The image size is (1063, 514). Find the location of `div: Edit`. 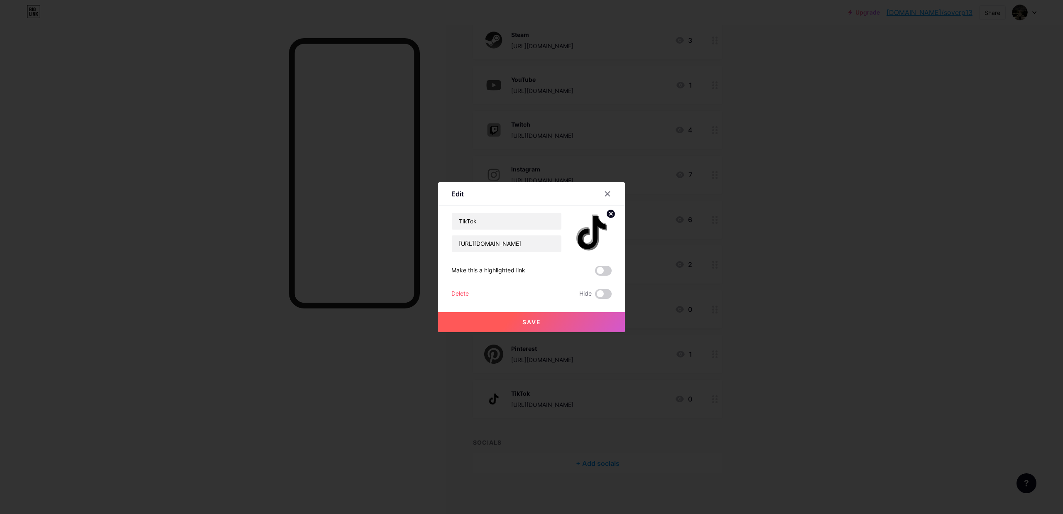

div: Edit is located at coordinates (457, 194).